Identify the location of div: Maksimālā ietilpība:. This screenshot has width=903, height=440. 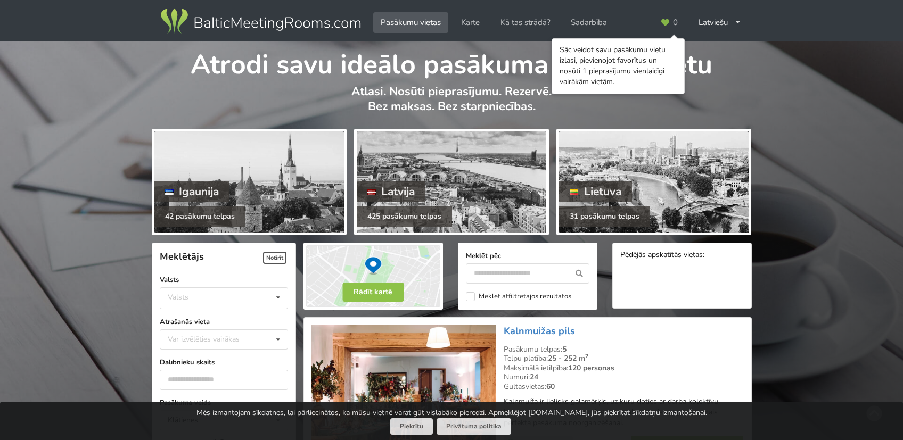
(623, 368).